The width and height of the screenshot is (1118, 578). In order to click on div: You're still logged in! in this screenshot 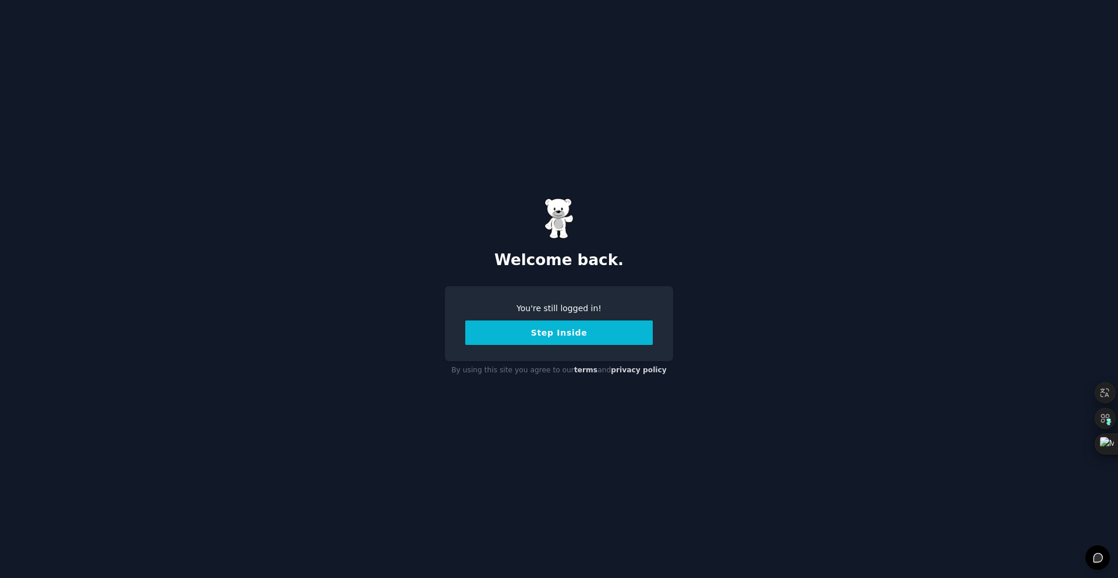, I will do `click(559, 308)`.